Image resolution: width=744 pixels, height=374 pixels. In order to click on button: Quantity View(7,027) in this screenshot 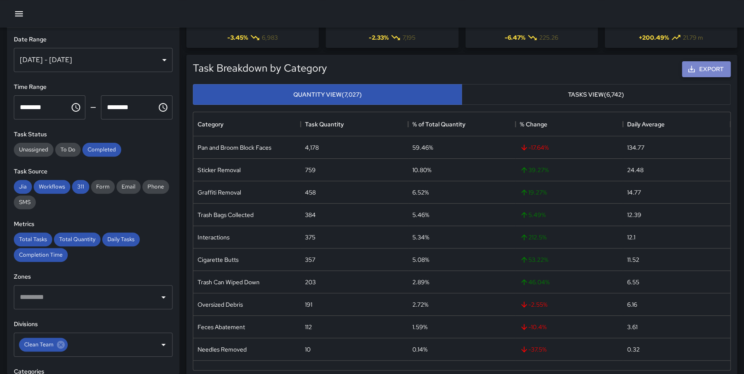, I will do `click(327, 94)`.